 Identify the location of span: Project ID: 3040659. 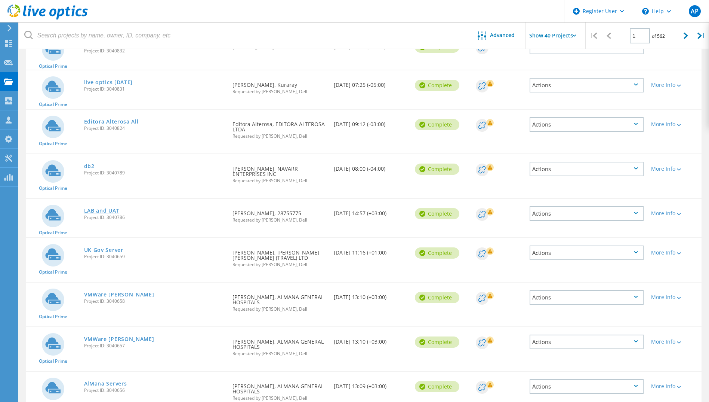
(155, 256).